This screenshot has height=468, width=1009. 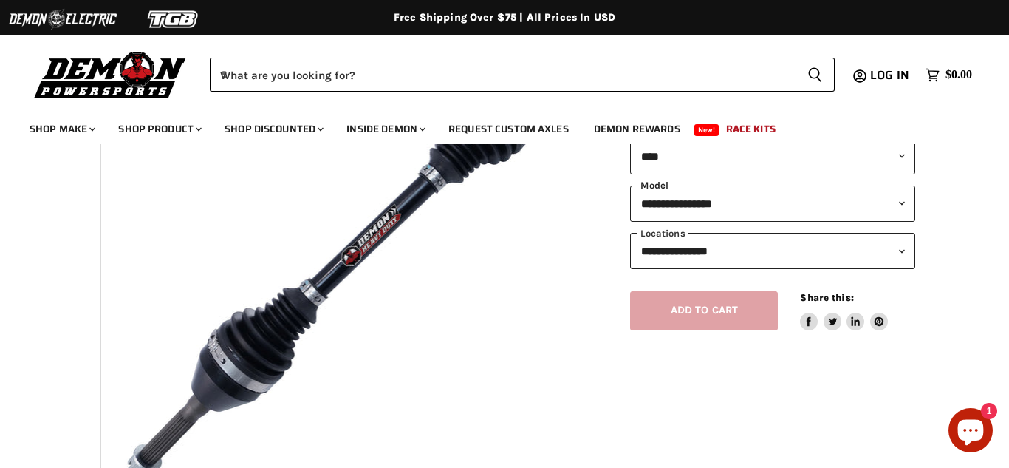 What do you see at coordinates (522, 75) in the screenshot?
I see `form: Product` at bounding box center [522, 75].